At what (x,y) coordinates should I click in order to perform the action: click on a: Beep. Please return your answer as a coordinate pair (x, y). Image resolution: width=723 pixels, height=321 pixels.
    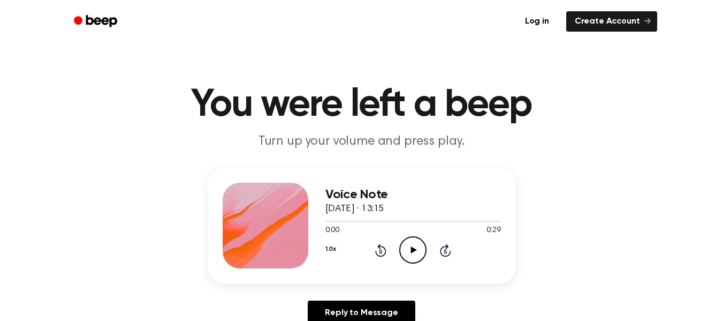
    Looking at the image, I should click on (96, 21).